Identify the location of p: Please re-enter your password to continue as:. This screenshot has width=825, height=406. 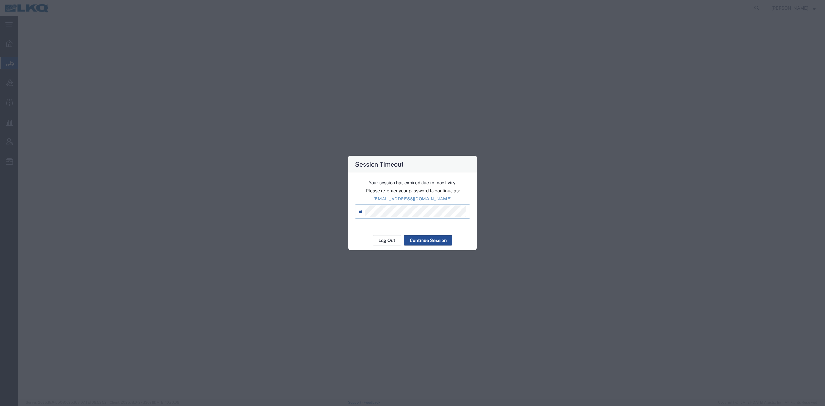
(412, 191).